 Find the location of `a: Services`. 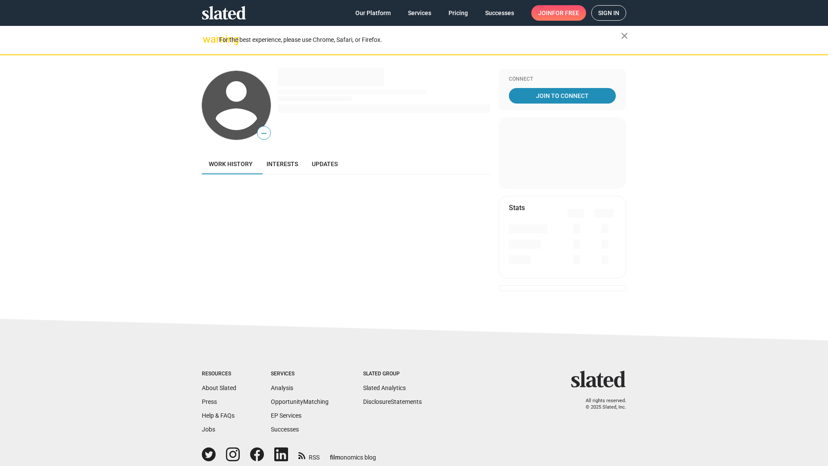

a: Services is located at coordinates (419, 13).